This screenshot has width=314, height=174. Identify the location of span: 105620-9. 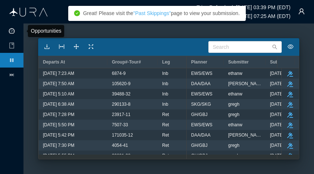
(121, 84).